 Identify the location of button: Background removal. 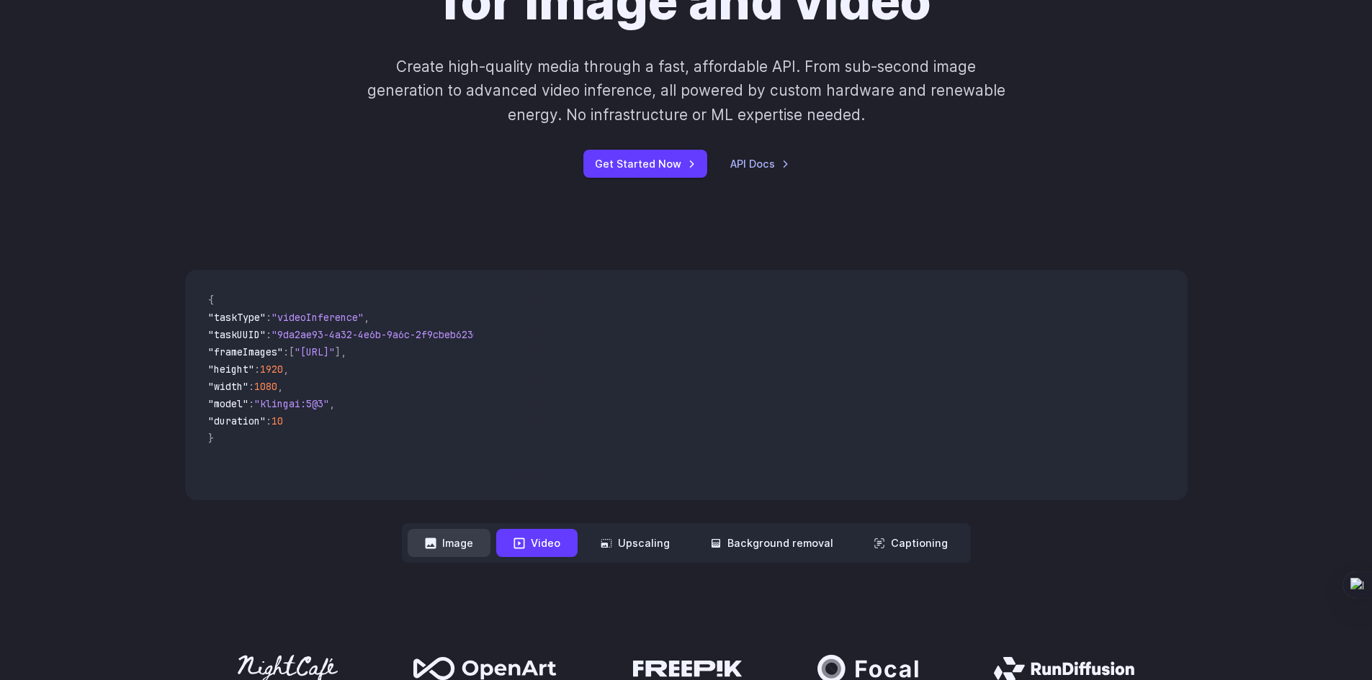
(771, 543).